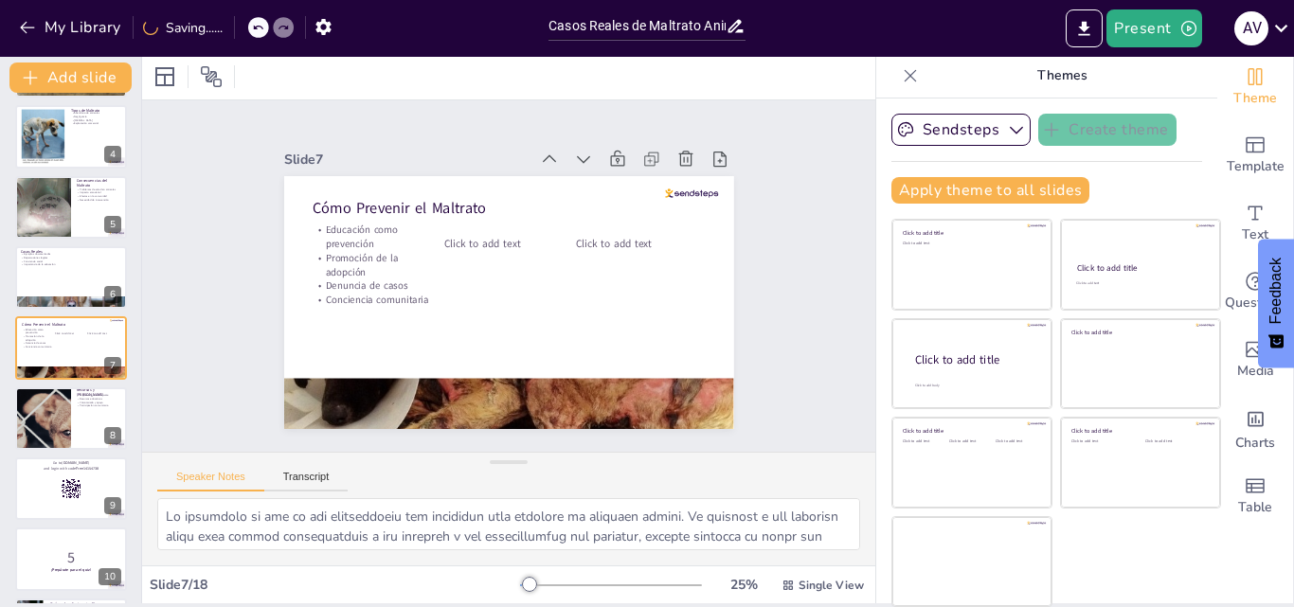 This screenshot has width=1294, height=607. What do you see at coordinates (990, 190) in the screenshot?
I see `button: Apply theme to all slides` at bounding box center [990, 190].